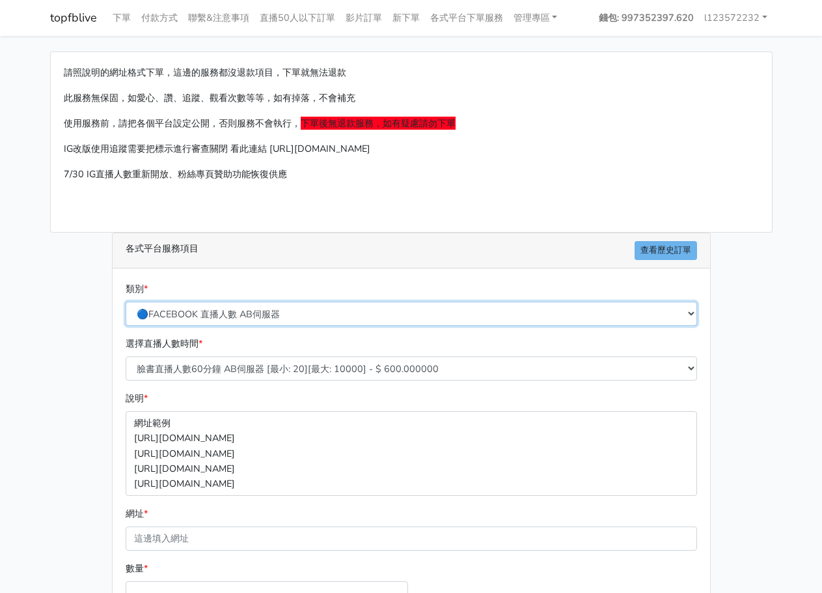  I want to click on label: 網址, so click(137, 513).